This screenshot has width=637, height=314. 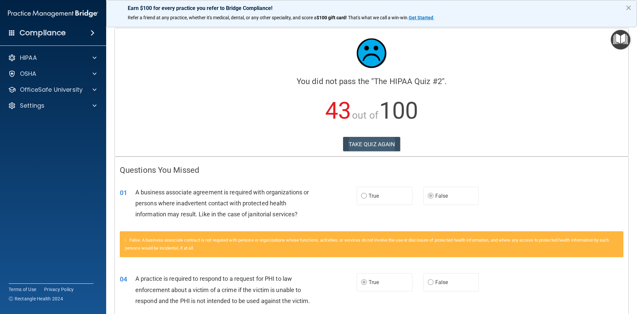 I want to click on p: OfficeSafe University, so click(x=51, y=90).